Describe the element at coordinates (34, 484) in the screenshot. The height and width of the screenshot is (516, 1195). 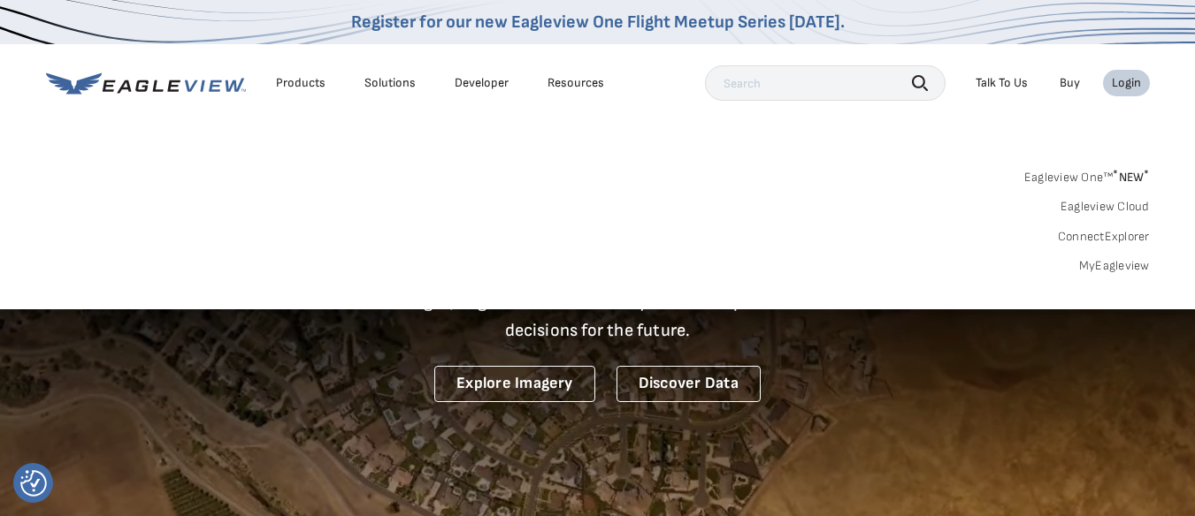
I see `button: Consent Preferences` at that location.